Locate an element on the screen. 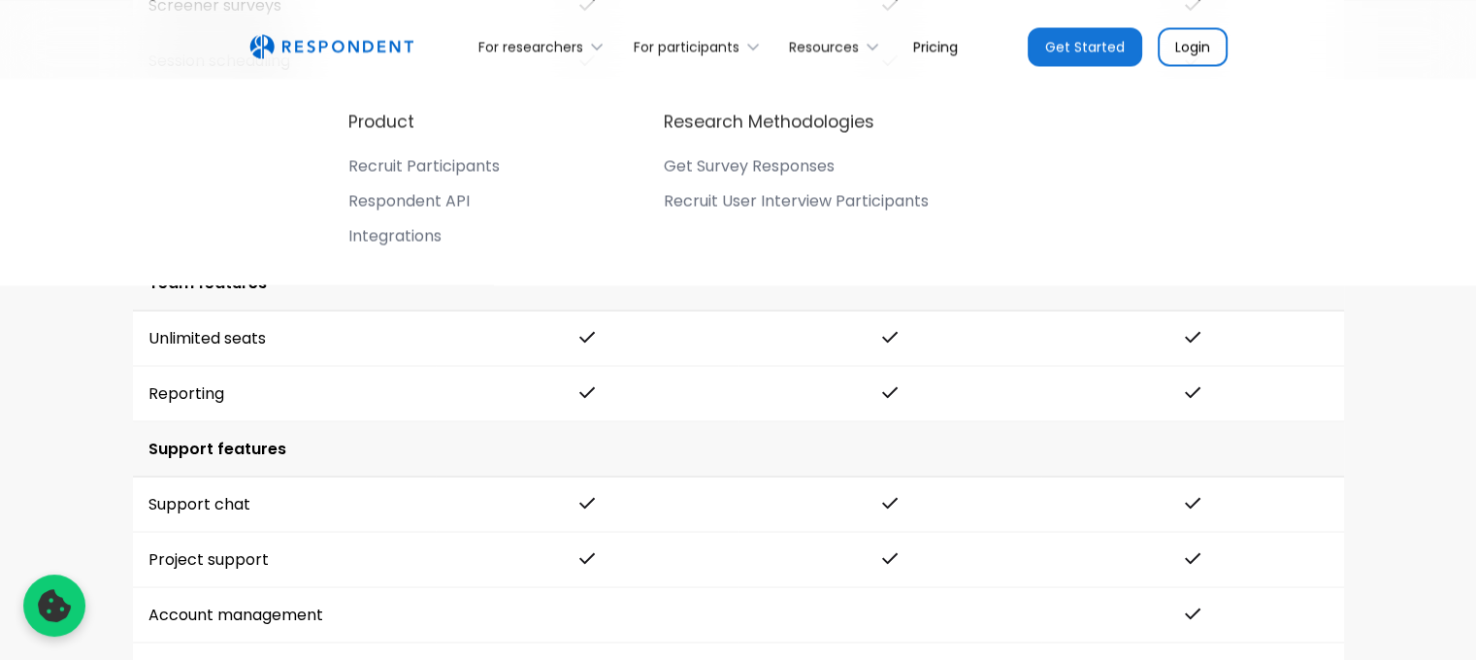  a: Recruit User Interview Participants is located at coordinates (796, 205).